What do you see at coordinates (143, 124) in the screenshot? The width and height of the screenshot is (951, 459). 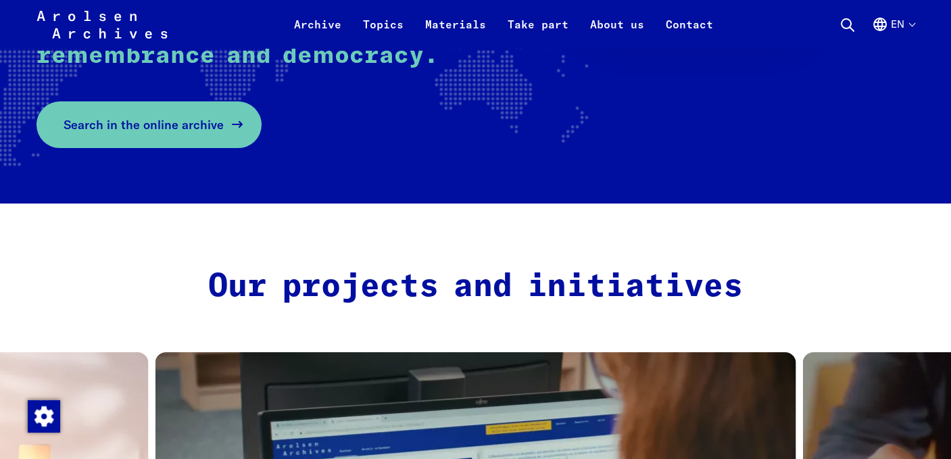 I see `span: Search in the online archive` at bounding box center [143, 124].